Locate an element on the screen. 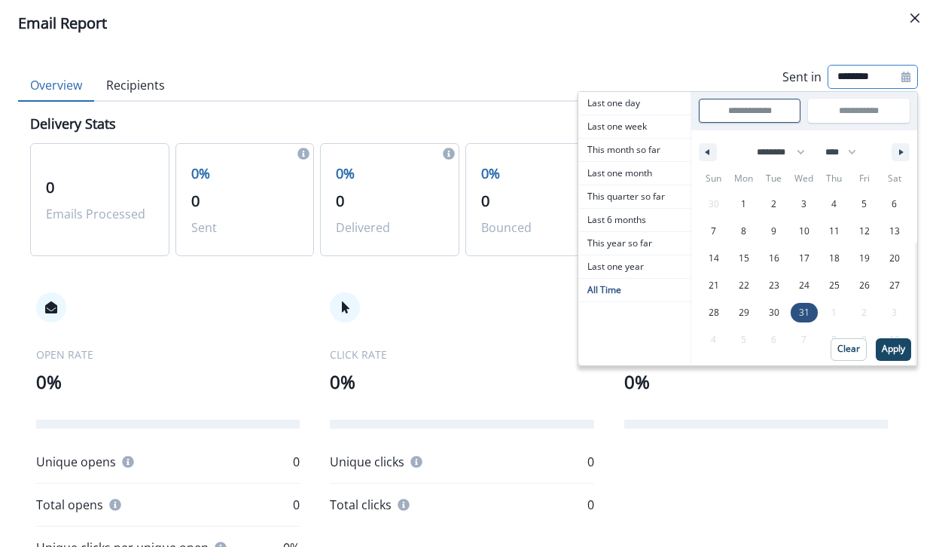 The width and height of the screenshot is (936, 547). button: 5 is located at coordinates (865, 204).